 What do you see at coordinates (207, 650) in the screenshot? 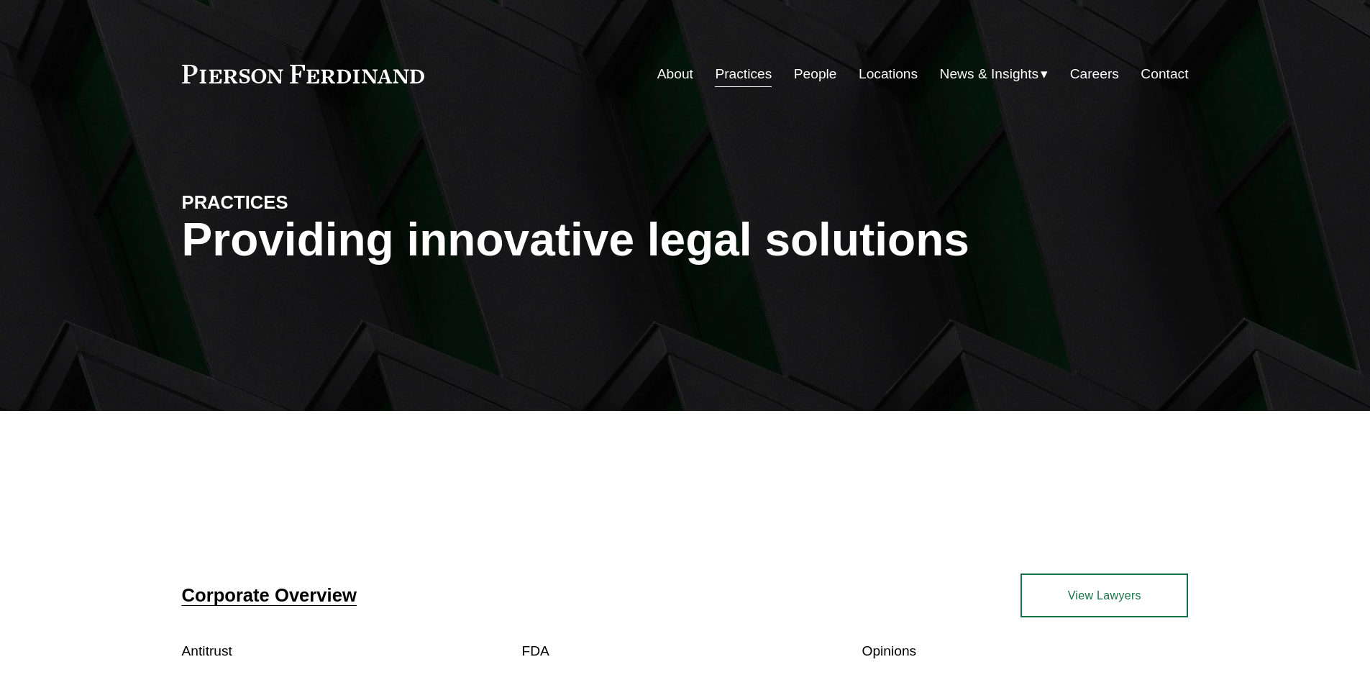
I see `a: Antitrust` at bounding box center [207, 650].